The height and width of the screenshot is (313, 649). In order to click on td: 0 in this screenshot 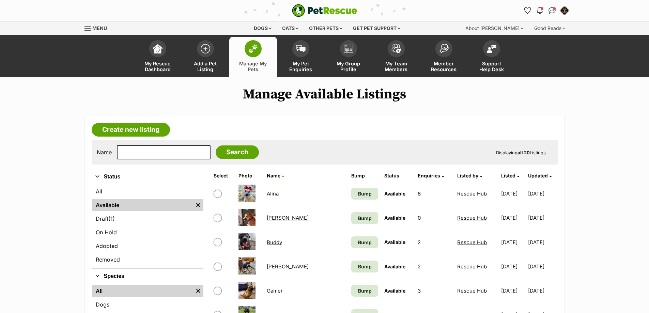, I will do `click(434, 218)`.